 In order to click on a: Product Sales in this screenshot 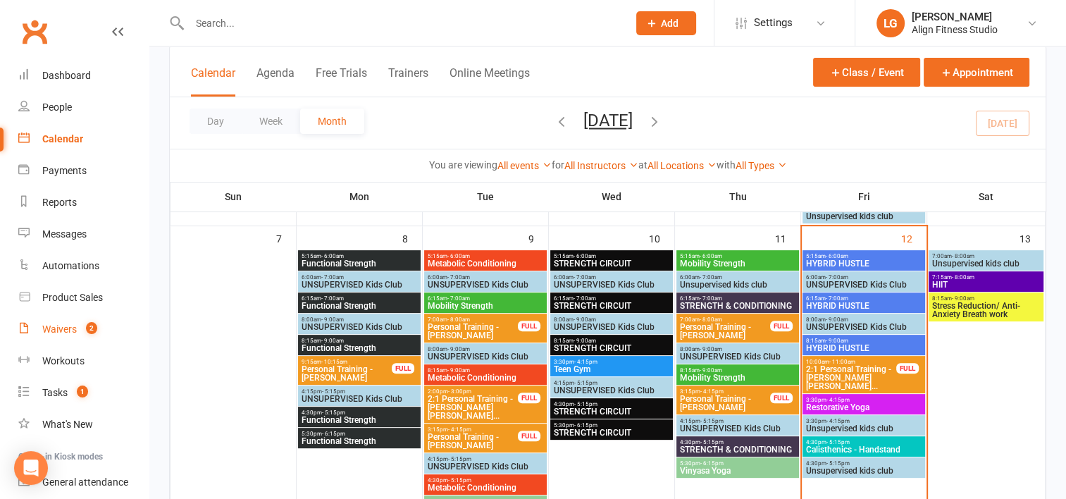, I will do `click(83, 297)`.